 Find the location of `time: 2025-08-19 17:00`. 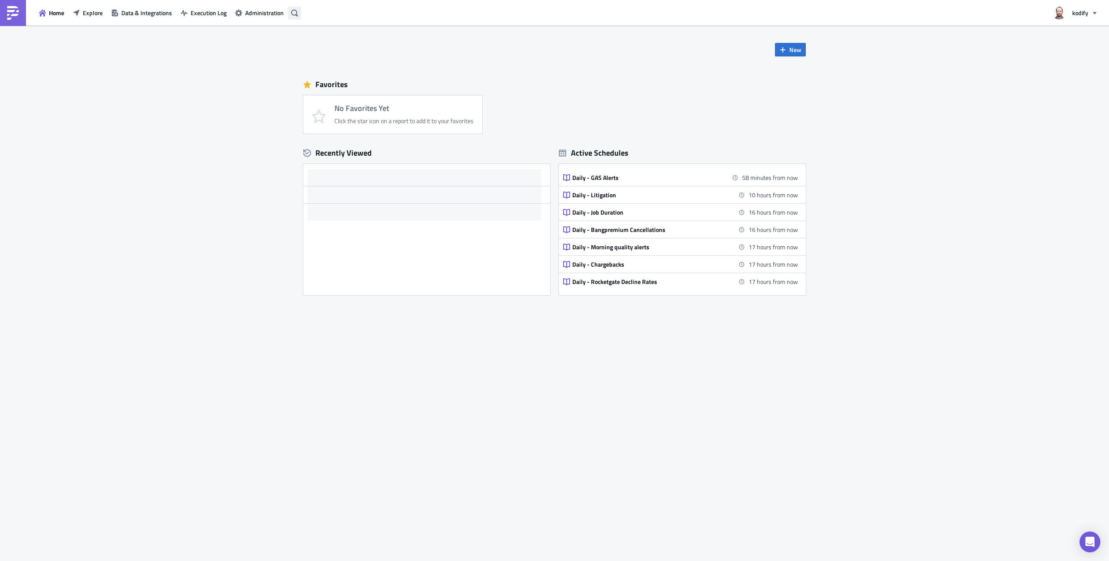

time: 2025-08-19 17:00 is located at coordinates (770, 177).